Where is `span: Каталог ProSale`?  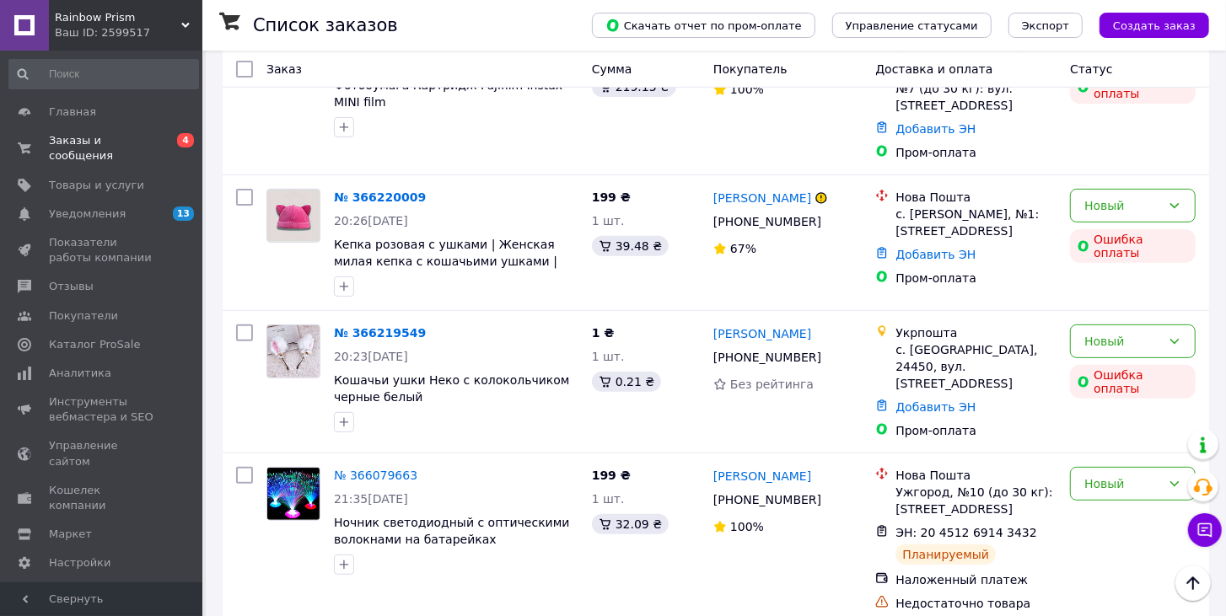
span: Каталог ProSale is located at coordinates (94, 345).